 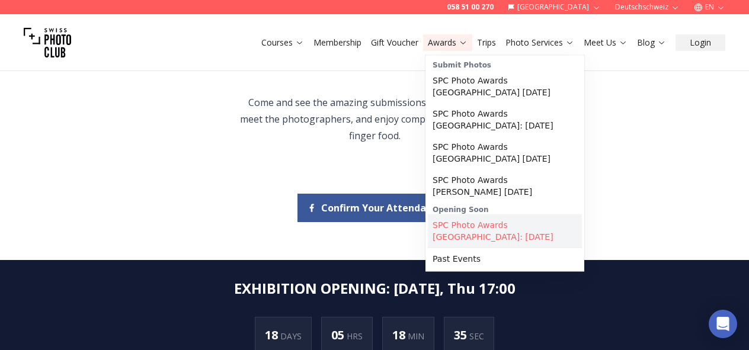 What do you see at coordinates (291, 336) in the screenshot?
I see `span: DAYS` at bounding box center [291, 336].